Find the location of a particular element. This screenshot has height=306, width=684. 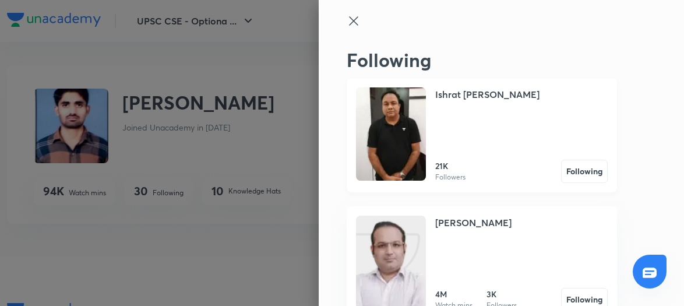

p: Followers is located at coordinates (451, 177).